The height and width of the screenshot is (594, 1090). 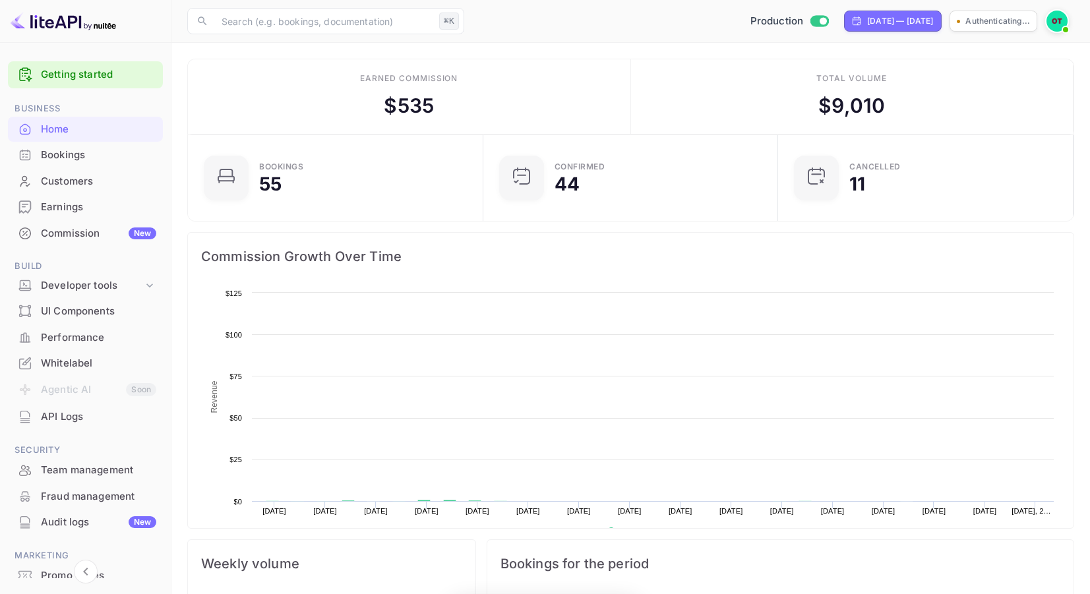 What do you see at coordinates (85, 337) in the screenshot?
I see `a: Performance` at bounding box center [85, 337].